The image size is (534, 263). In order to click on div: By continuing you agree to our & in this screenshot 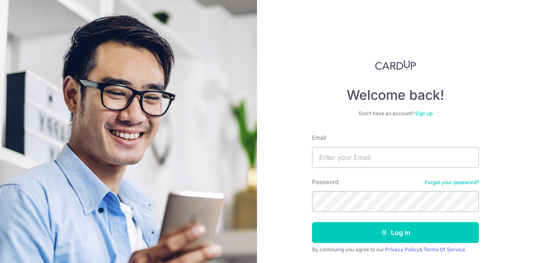, I will do `click(396, 250)`.